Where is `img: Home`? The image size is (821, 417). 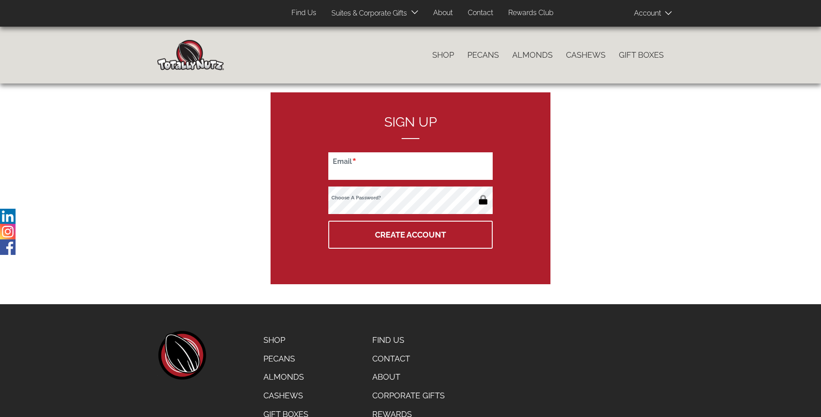
img: Home is located at coordinates (191, 55).